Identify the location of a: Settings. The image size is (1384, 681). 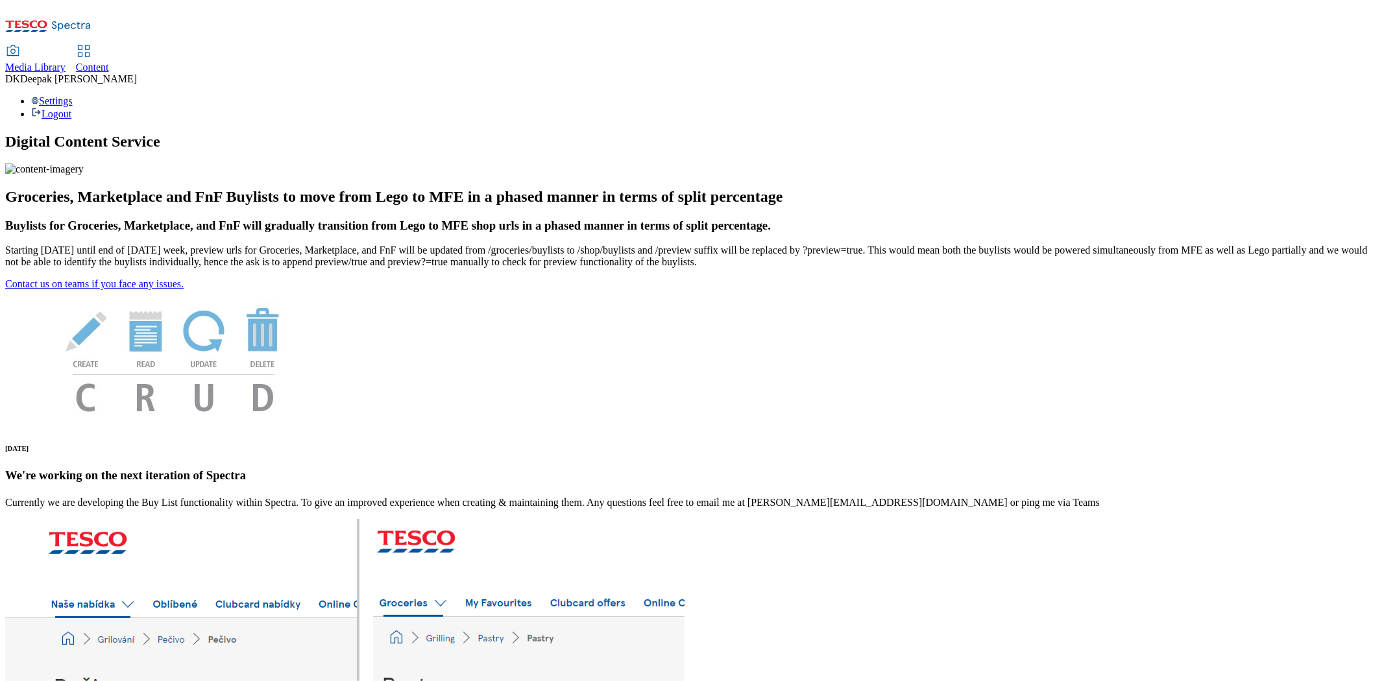
(52, 101).